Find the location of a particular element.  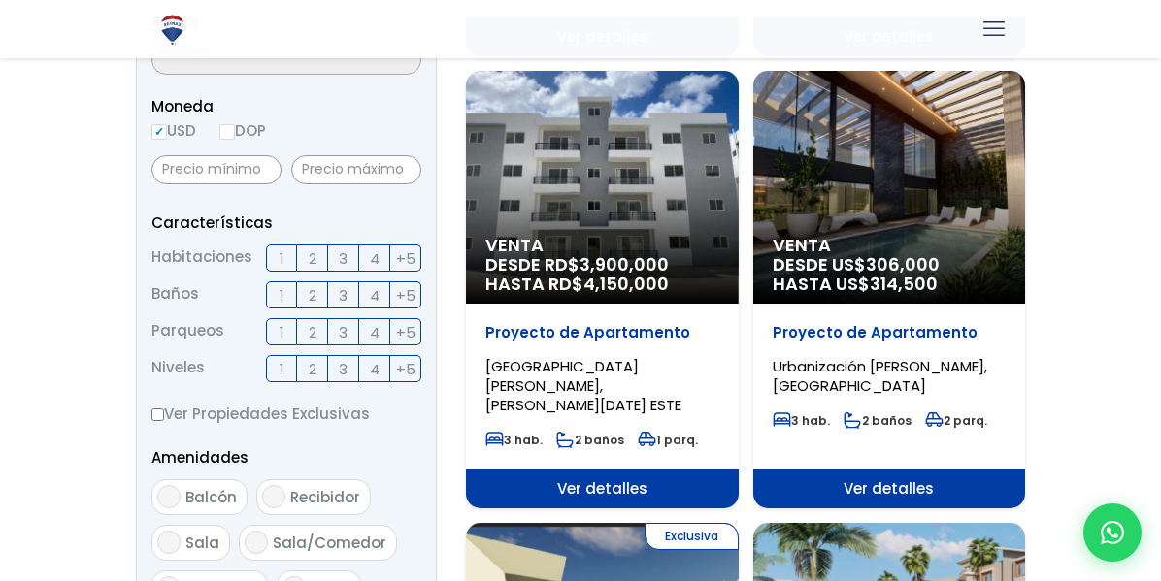

span: 3,900,000 is located at coordinates (624, 264).